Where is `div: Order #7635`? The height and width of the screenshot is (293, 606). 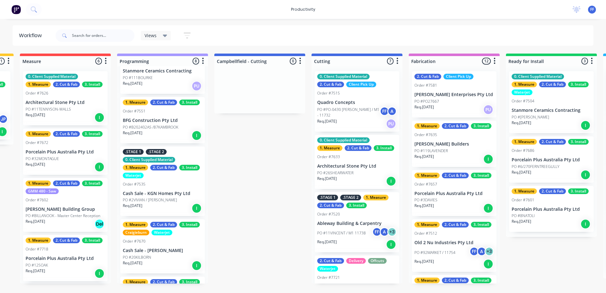
div: Order #7635 is located at coordinates (426, 135).